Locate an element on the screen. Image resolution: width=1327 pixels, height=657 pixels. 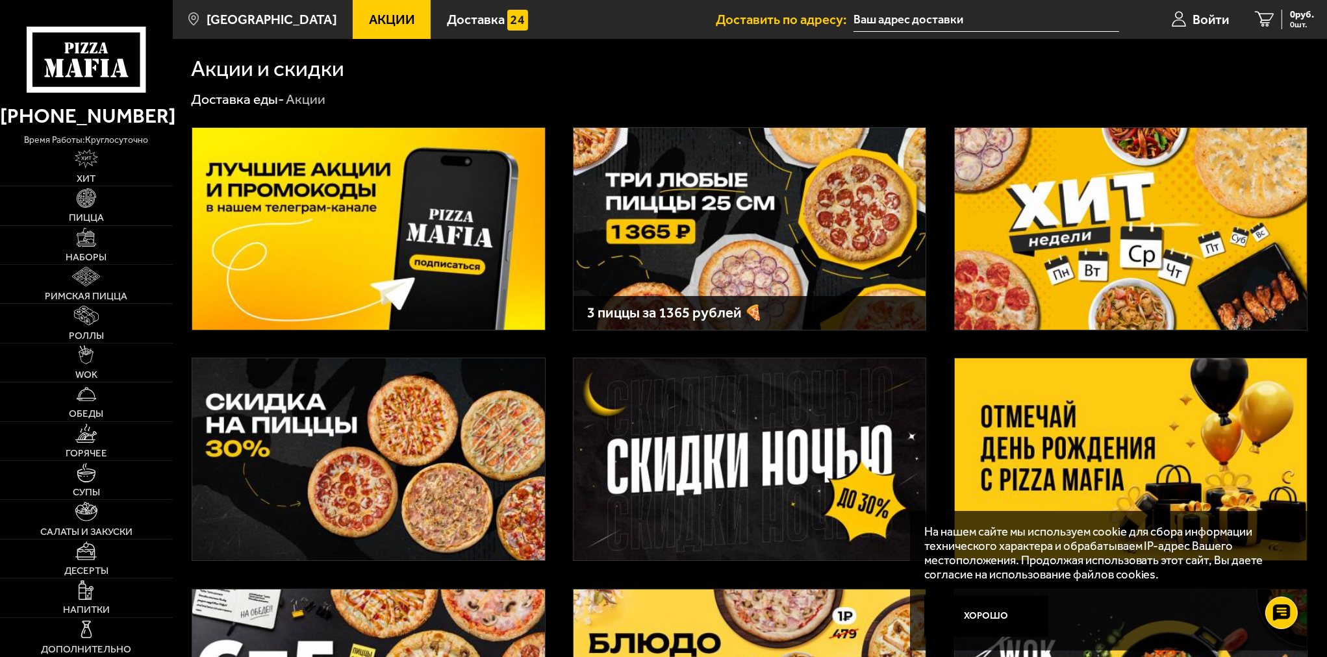
span: Римская пицца is located at coordinates (86, 296).